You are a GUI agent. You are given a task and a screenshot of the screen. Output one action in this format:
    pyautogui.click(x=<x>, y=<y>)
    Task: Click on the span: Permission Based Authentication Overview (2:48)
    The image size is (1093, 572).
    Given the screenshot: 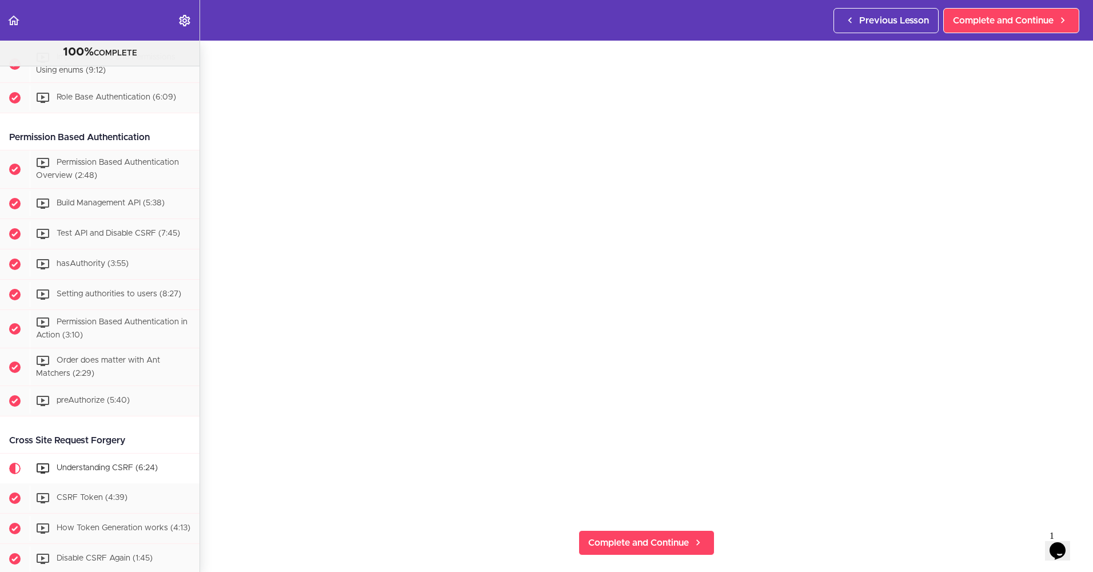 What is the action you would take?
    pyautogui.click(x=108, y=169)
    